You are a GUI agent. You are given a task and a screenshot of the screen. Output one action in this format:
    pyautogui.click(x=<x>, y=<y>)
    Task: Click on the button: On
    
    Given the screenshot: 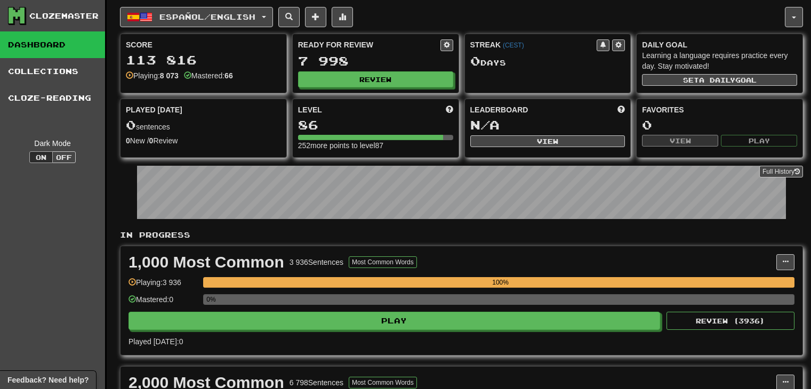 What is the action you would take?
    pyautogui.click(x=41, y=157)
    